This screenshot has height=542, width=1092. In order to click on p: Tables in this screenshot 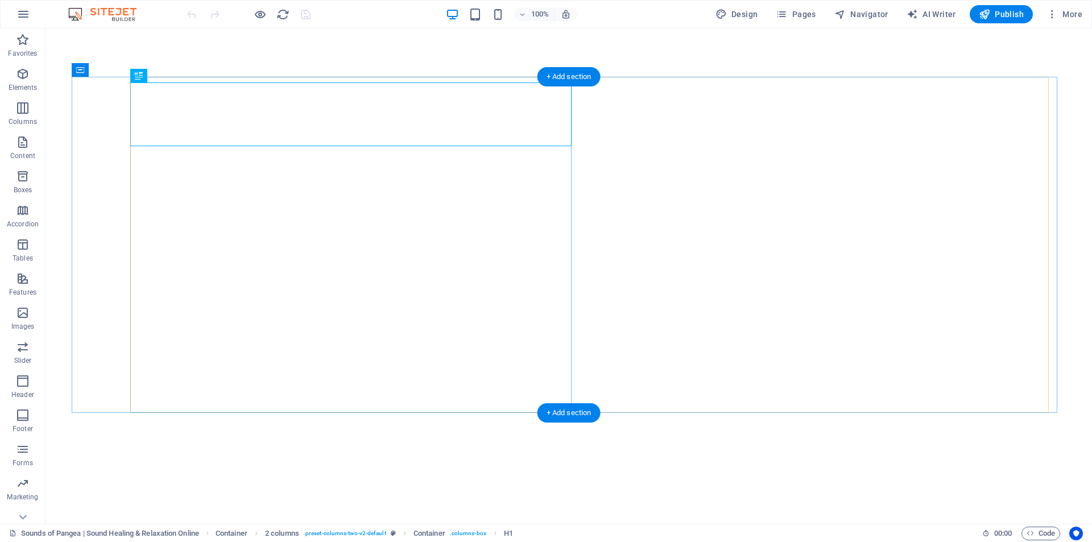, I will do `click(23, 258)`.